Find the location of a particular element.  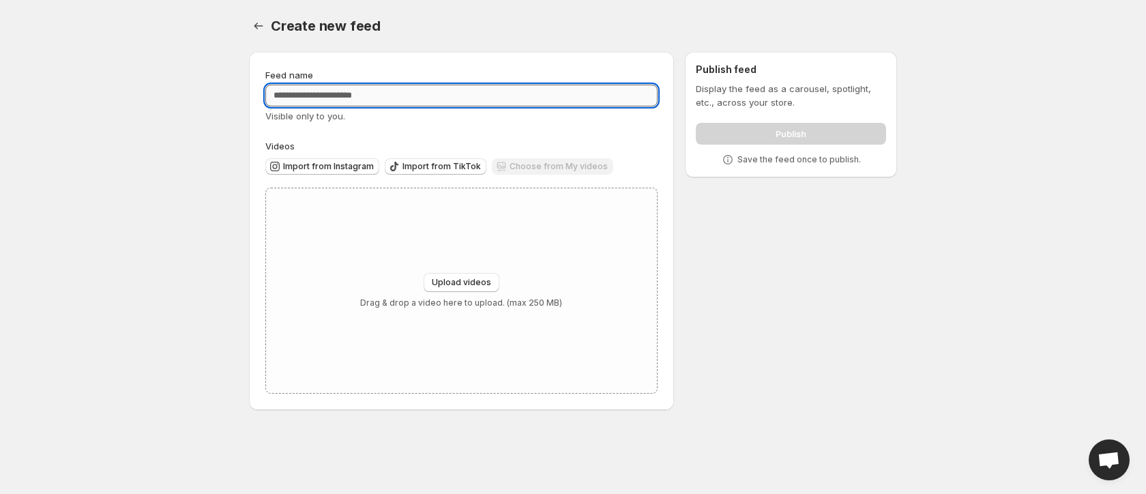

span: Feed name is located at coordinates (289, 75).